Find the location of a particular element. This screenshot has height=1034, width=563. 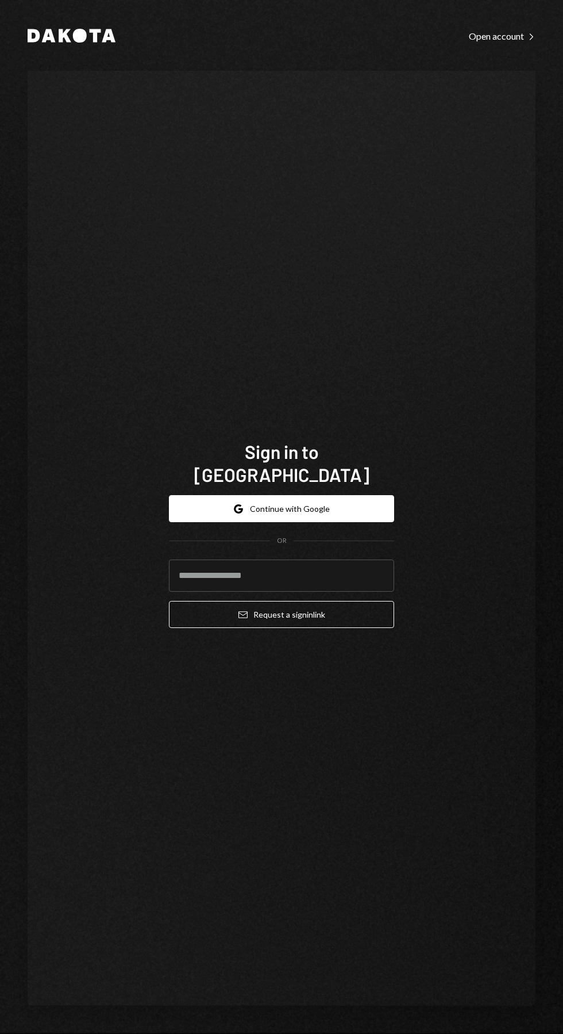

button: Request a signinlink is located at coordinates (282, 614).